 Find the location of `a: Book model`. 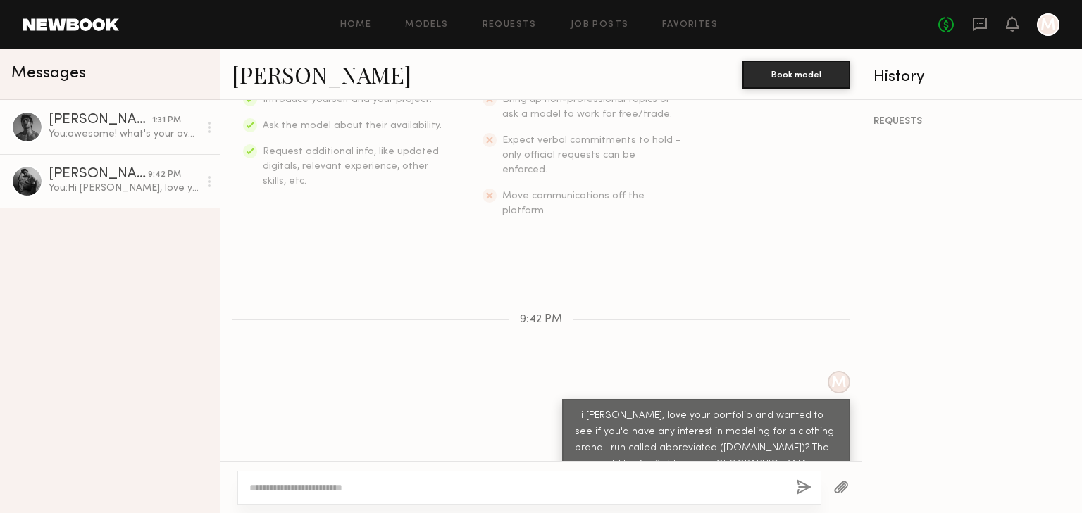

a: Book model is located at coordinates (796, 73).